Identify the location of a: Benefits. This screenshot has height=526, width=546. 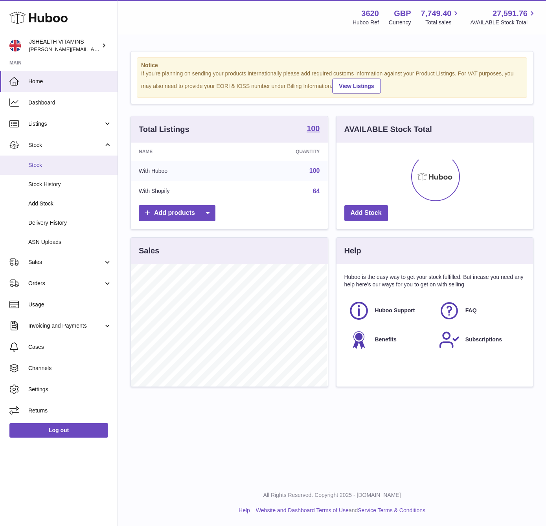
(389, 340).